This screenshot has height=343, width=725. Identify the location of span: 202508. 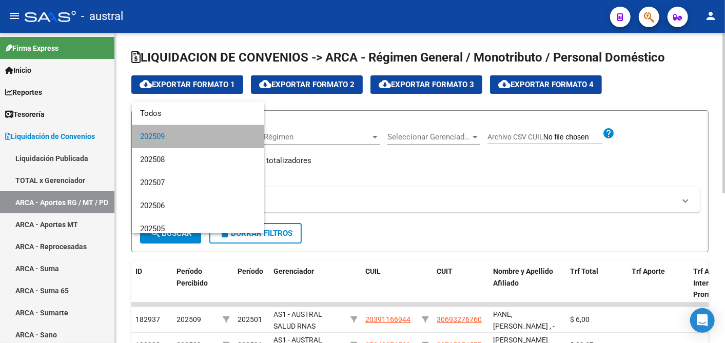
(198, 160).